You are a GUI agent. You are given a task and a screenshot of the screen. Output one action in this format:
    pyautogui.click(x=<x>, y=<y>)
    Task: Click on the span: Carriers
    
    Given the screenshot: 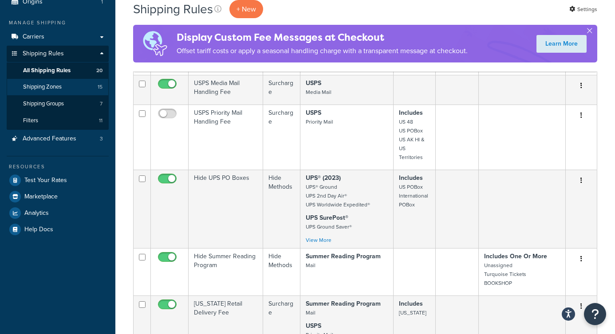 What is the action you would take?
    pyautogui.click(x=33, y=37)
    